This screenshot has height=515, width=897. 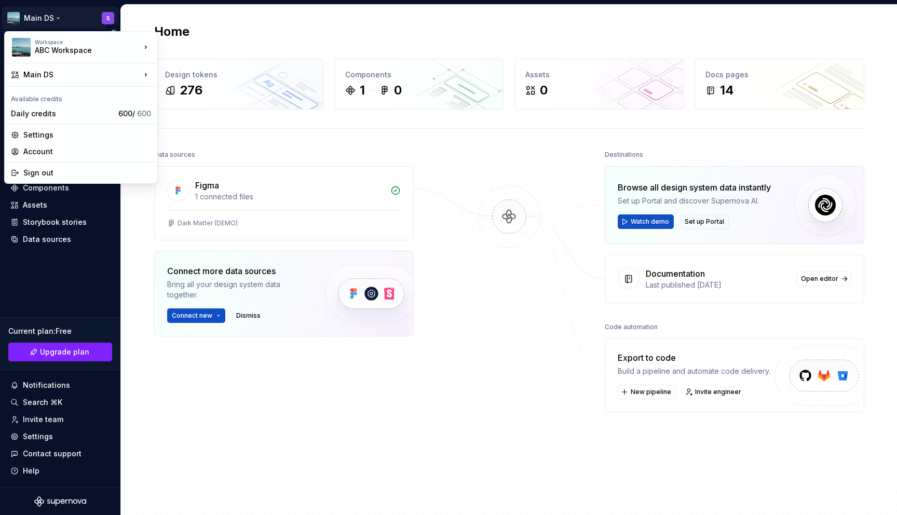 I want to click on div: Workspace, so click(x=88, y=42).